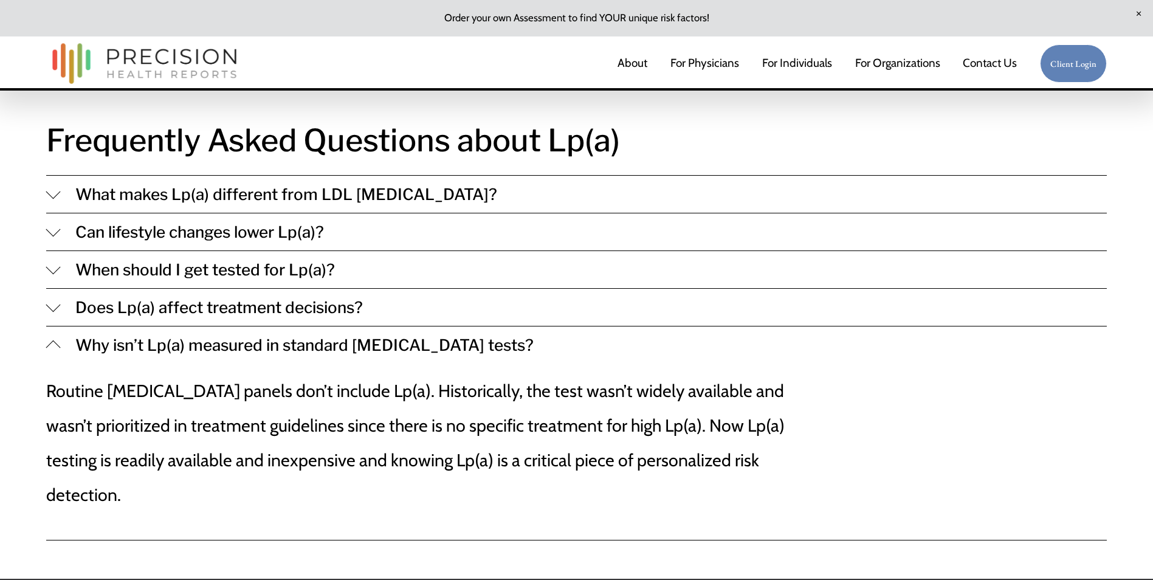 This screenshot has height=580, width=1153. I want to click on a: About, so click(632, 64).